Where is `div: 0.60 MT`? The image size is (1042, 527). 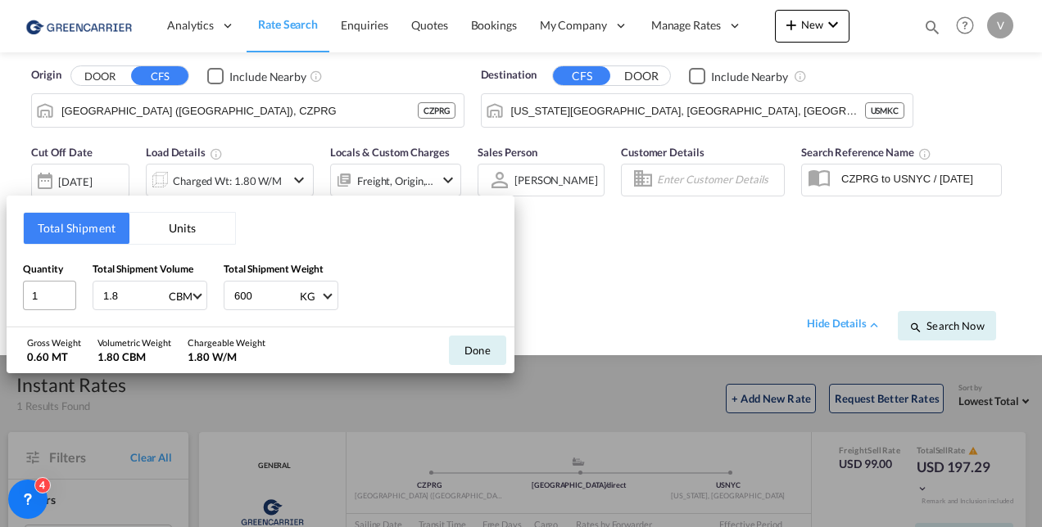
div: 0.60 MT is located at coordinates (54, 357).